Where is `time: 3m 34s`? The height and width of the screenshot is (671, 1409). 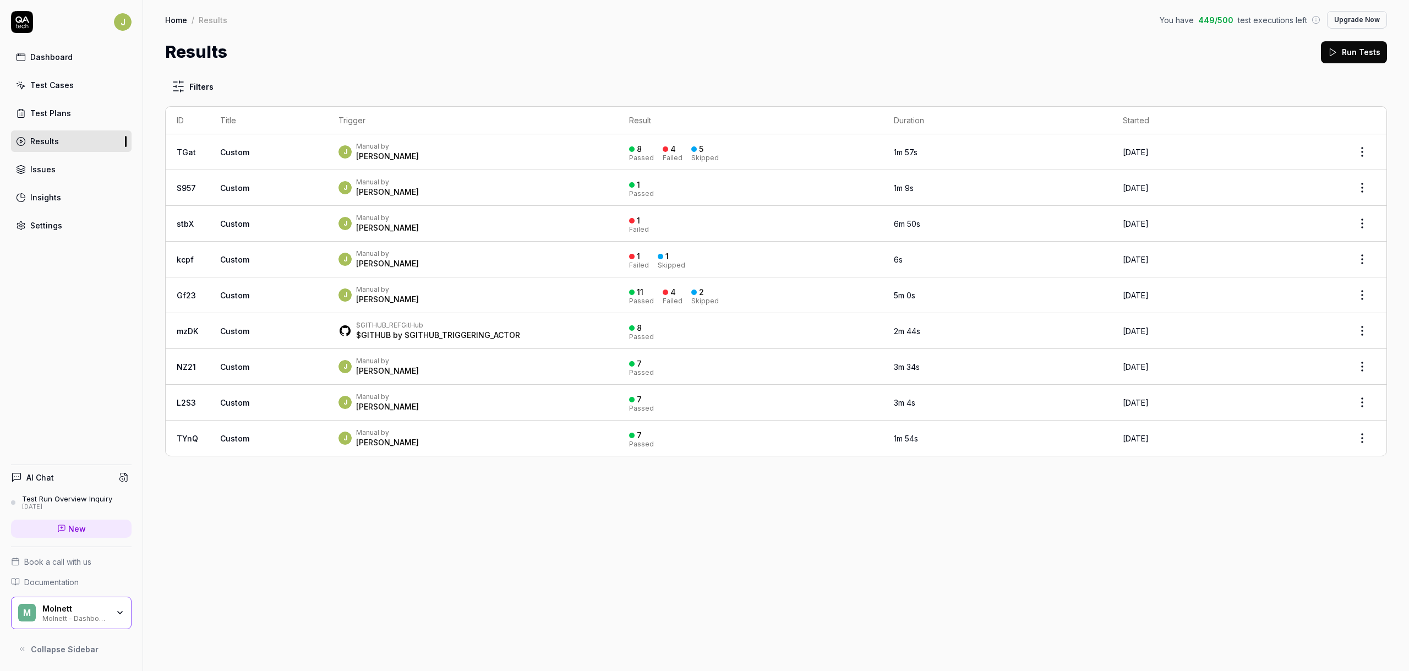
time: 3m 34s is located at coordinates (907, 367).